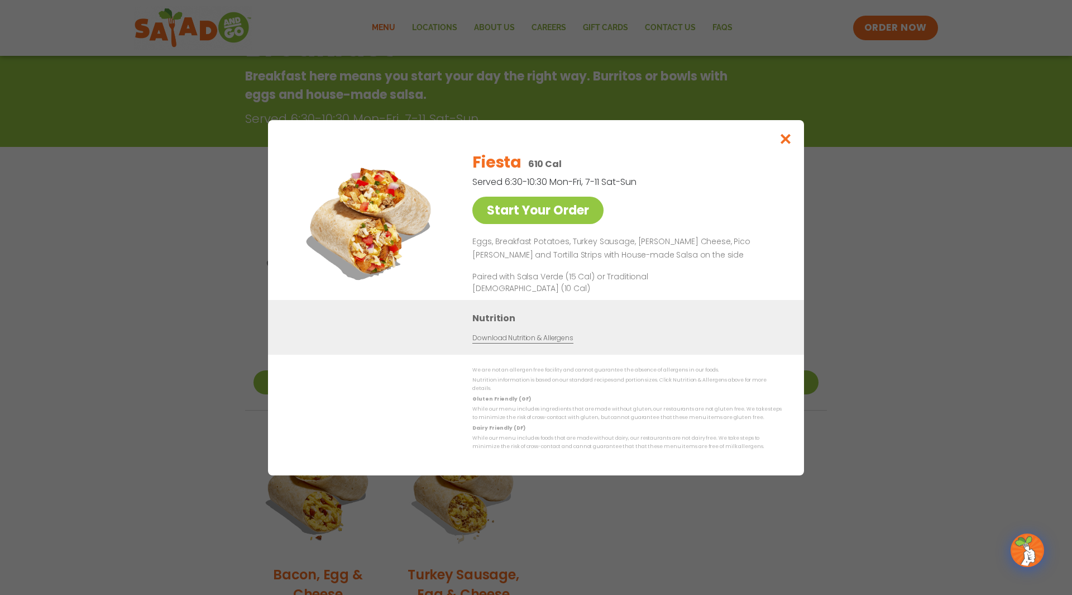 This screenshot has height=595, width=1072. What do you see at coordinates (598, 182) in the screenshot?
I see `p: Served 6:30-10:30 Mon-Fri, 7-11 Sat-Sun` at bounding box center [598, 182].